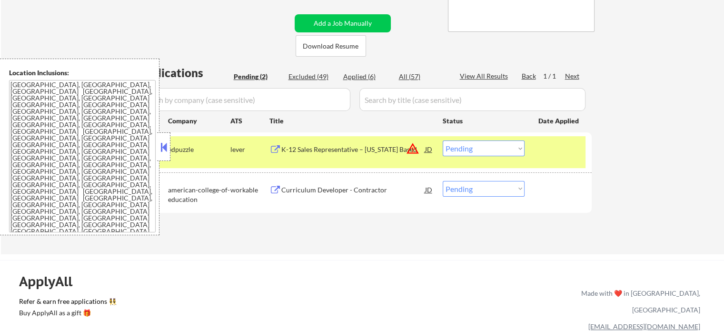 This screenshot has height=331, width=724. I want to click on div: Pending (2), so click(257, 77).